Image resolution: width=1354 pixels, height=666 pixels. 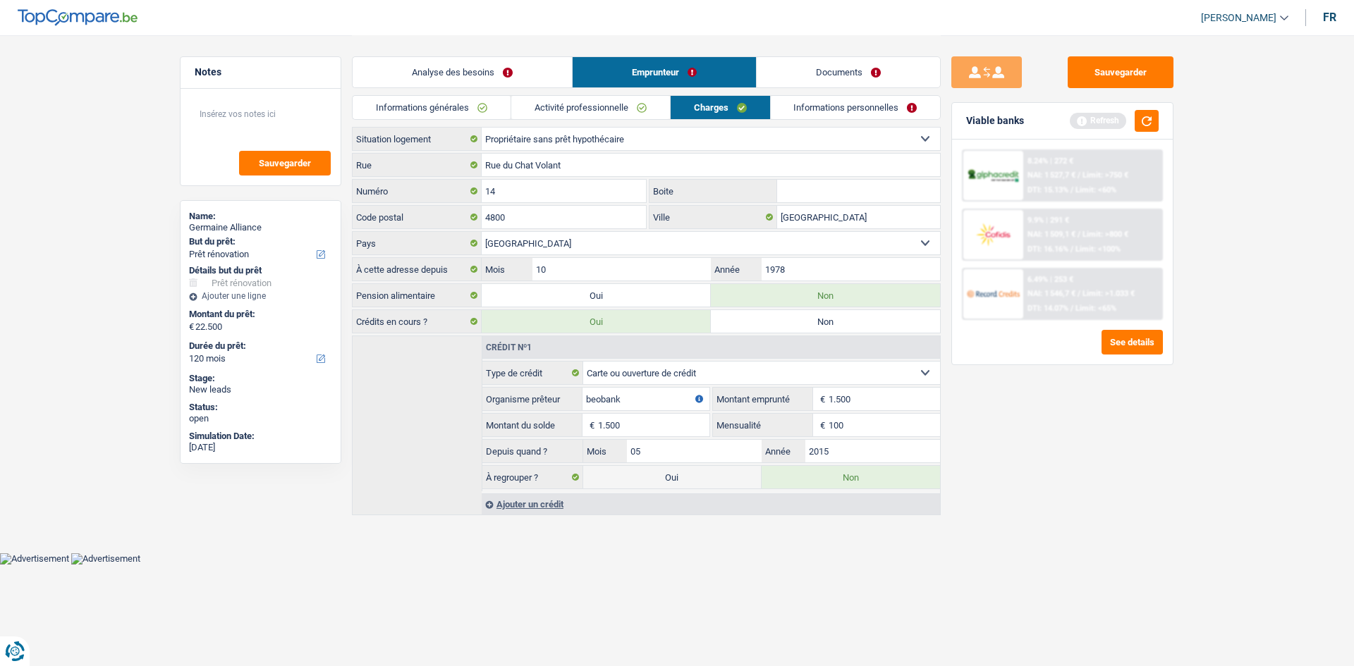 I want to click on label: Ville, so click(x=713, y=217).